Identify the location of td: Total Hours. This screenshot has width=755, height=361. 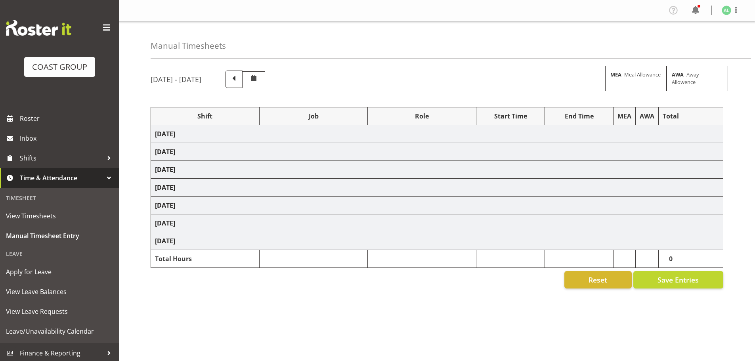
(205, 259).